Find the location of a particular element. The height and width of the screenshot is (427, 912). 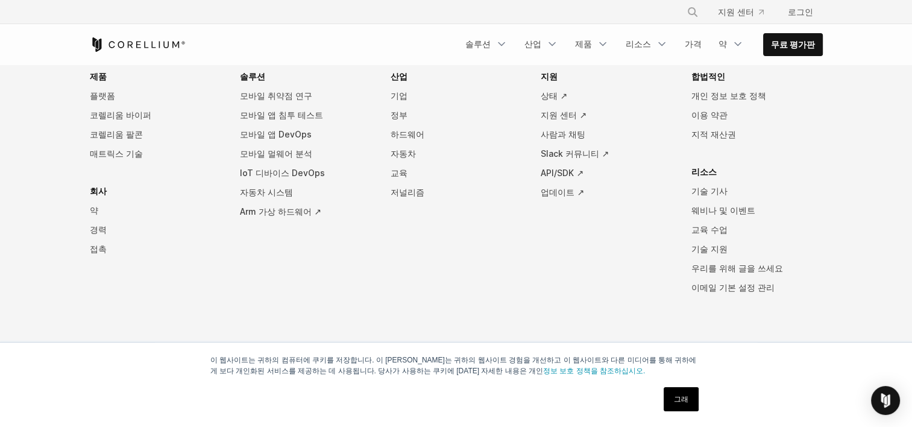

a: 가격 is located at coordinates (693, 44).